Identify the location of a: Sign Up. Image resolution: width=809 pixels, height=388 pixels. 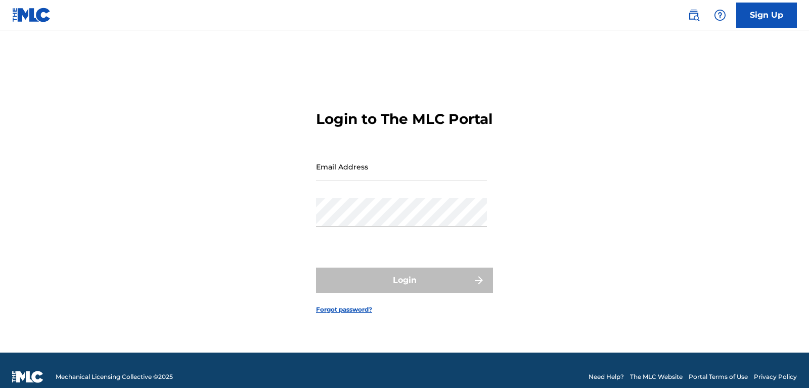
(767, 15).